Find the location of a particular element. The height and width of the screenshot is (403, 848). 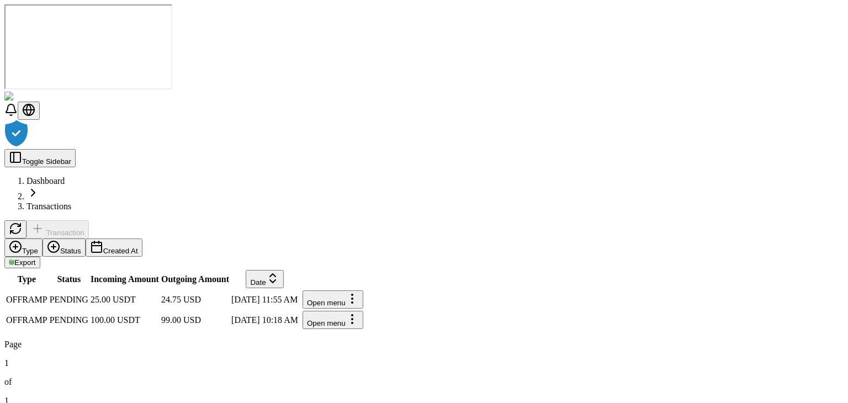

th: Type is located at coordinates (26, 279).